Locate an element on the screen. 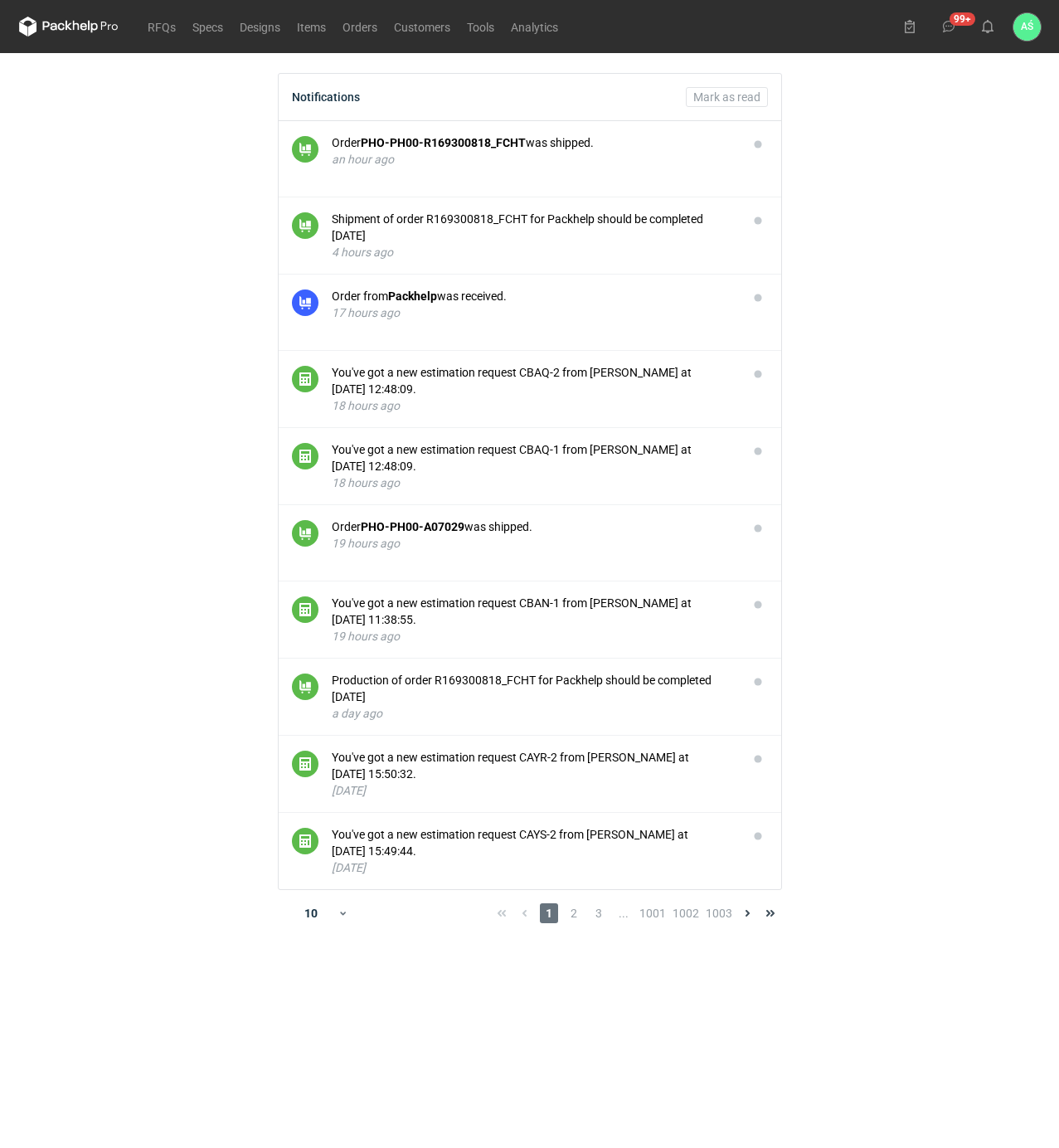 This screenshot has width=1059, height=1148. div: a day ago is located at coordinates (533, 713).